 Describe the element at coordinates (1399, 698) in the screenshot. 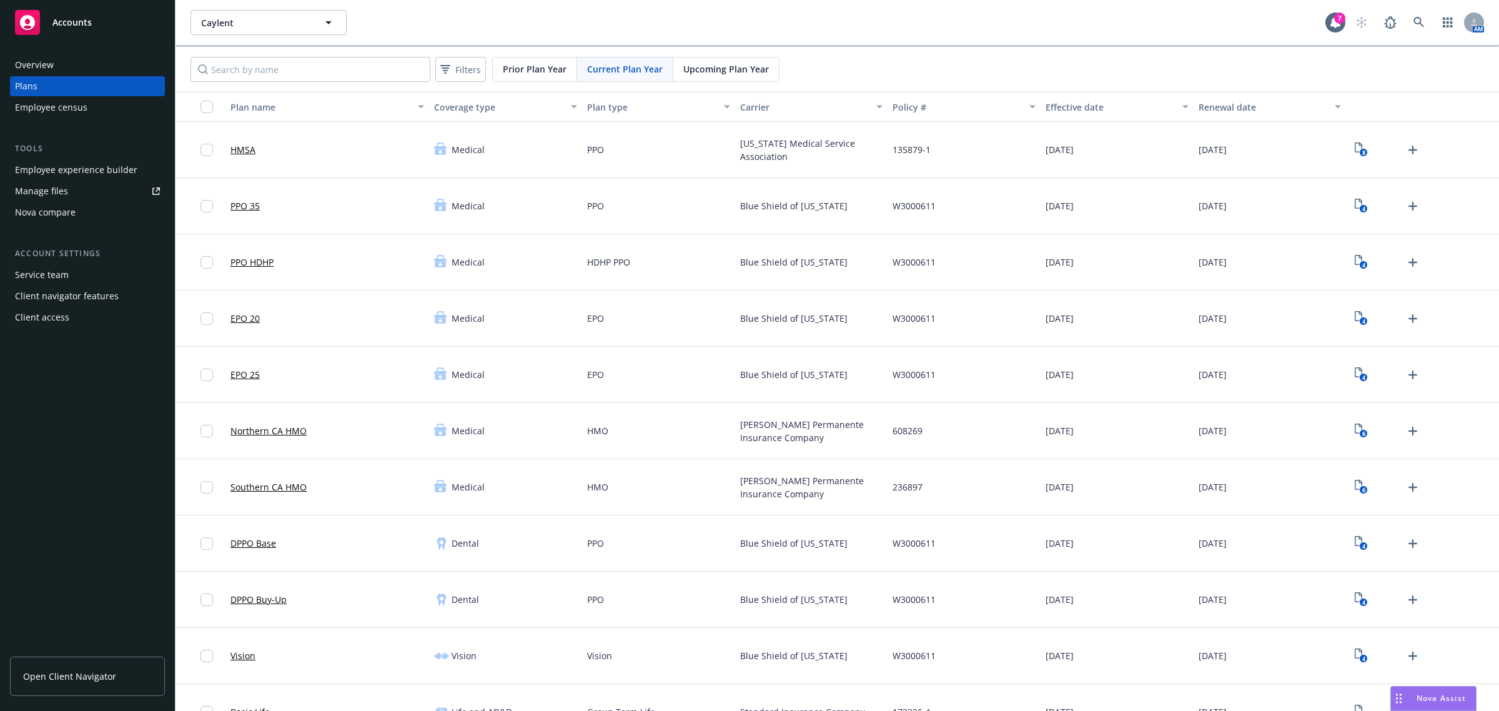

I see `div: Drag to move` at that location.